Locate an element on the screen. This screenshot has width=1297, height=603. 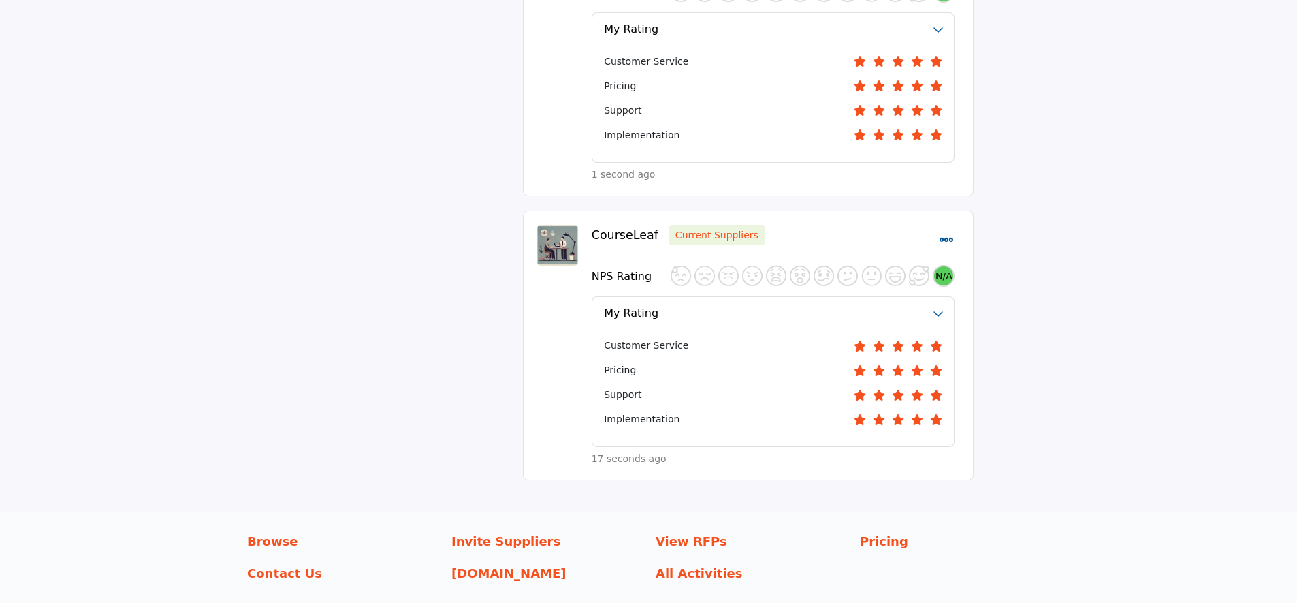
h4: NPS Rating is located at coordinates (622, 276).